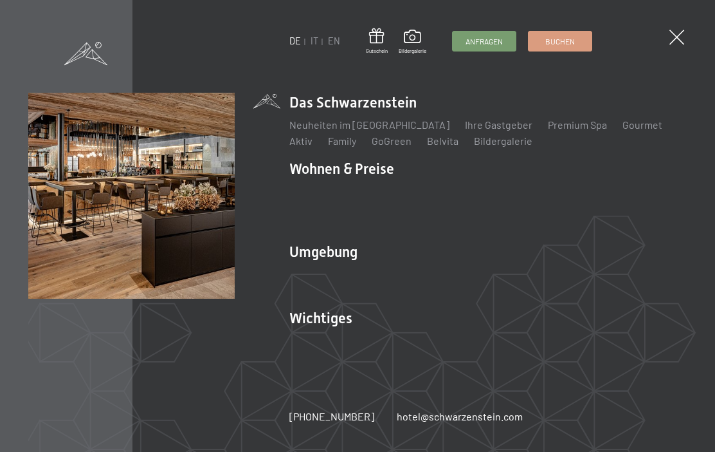 Image resolution: width=715 pixels, height=452 pixels. I want to click on span: Gutschein, so click(377, 51).